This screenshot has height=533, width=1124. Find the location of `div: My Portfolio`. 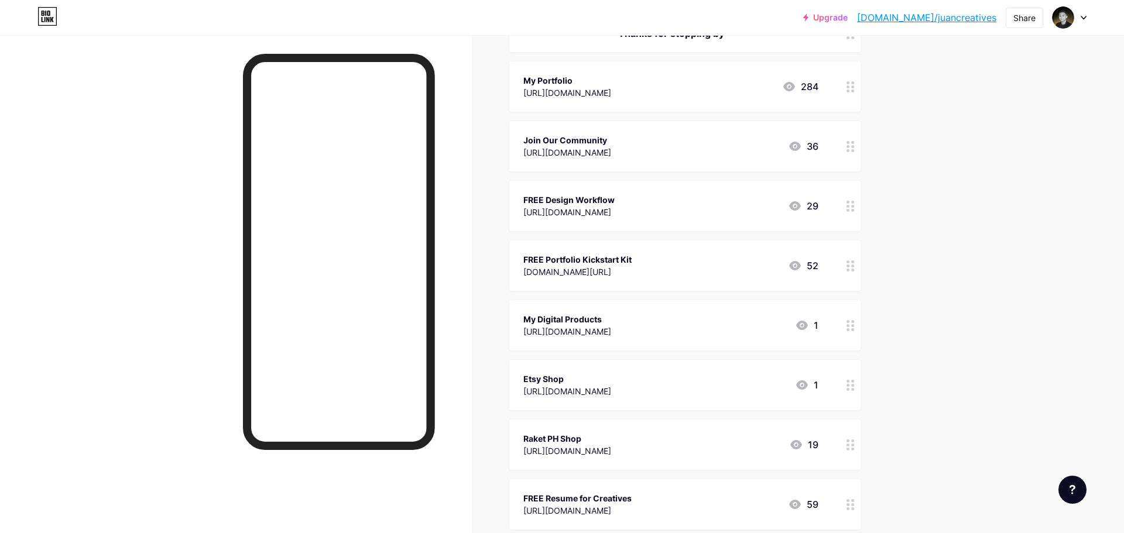

div: My Portfolio is located at coordinates (567, 80).